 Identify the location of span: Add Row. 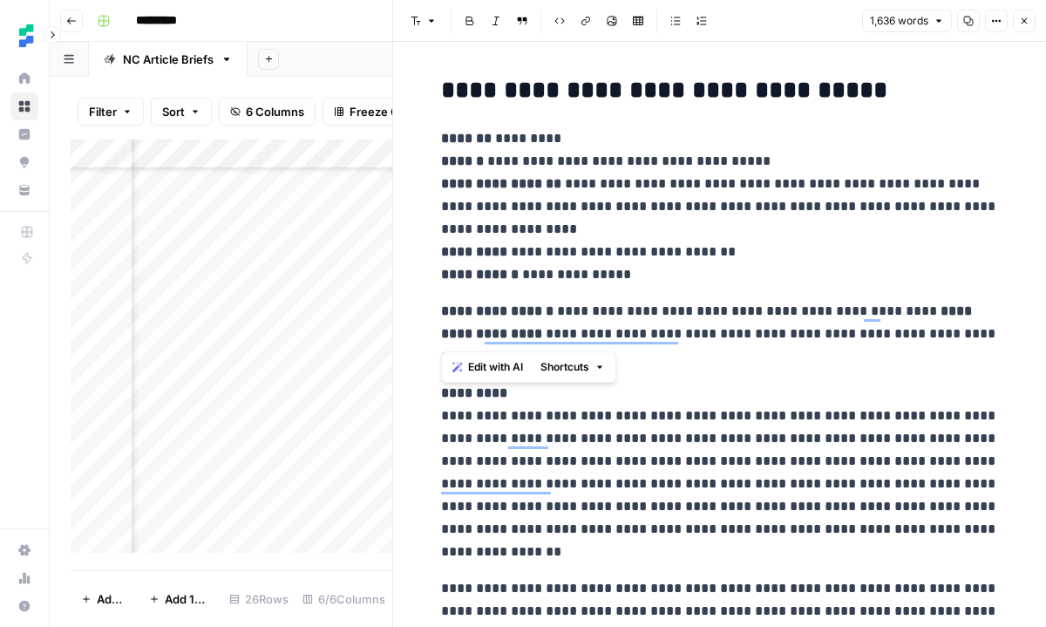
(112, 599).